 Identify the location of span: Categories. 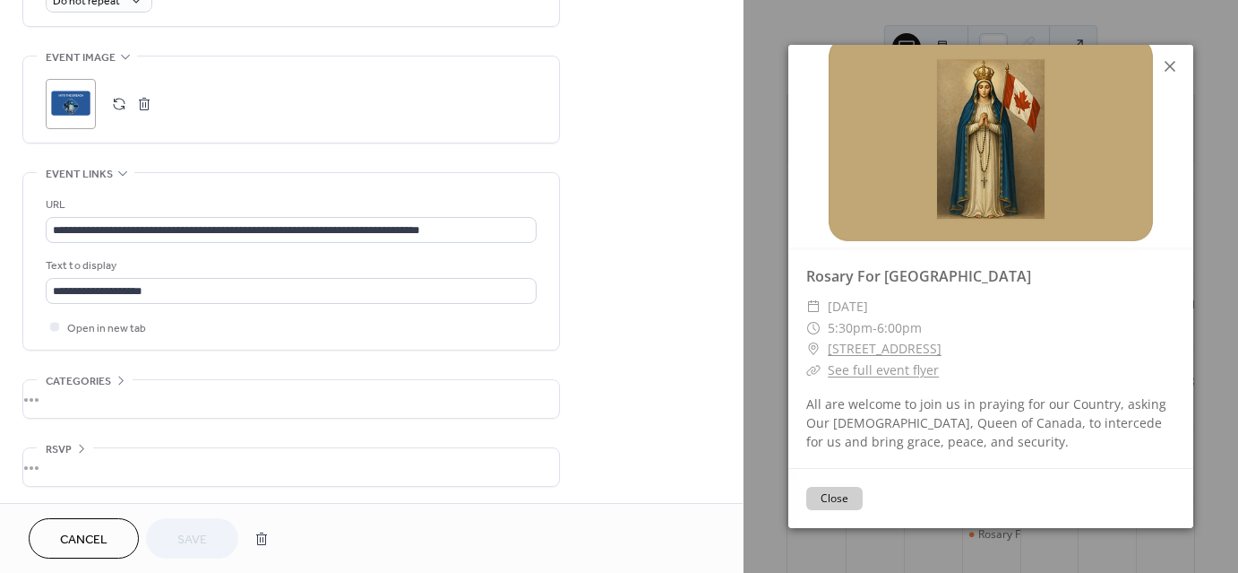
(78, 381).